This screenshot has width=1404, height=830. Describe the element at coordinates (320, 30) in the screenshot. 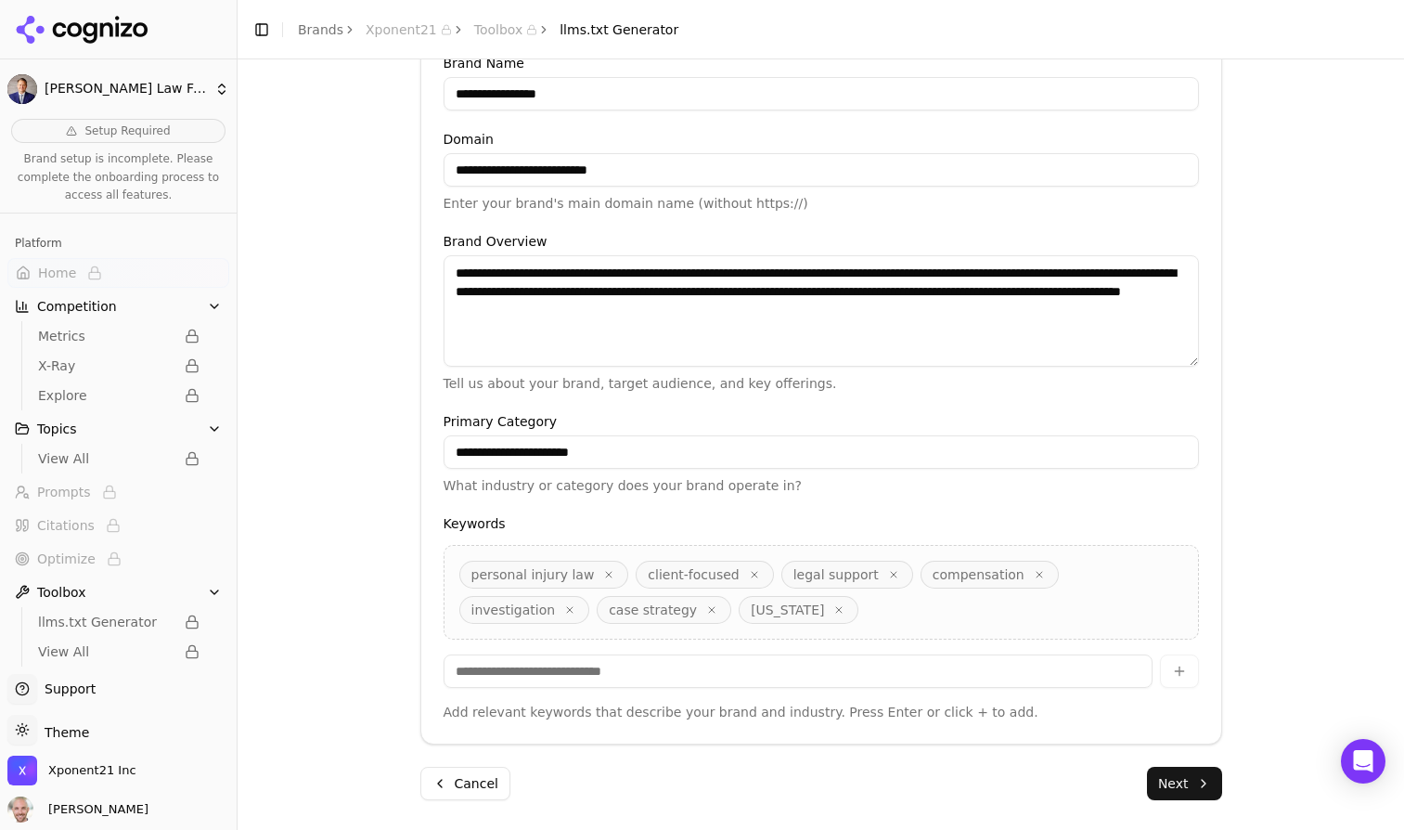

I see `a: Brands` at that location.